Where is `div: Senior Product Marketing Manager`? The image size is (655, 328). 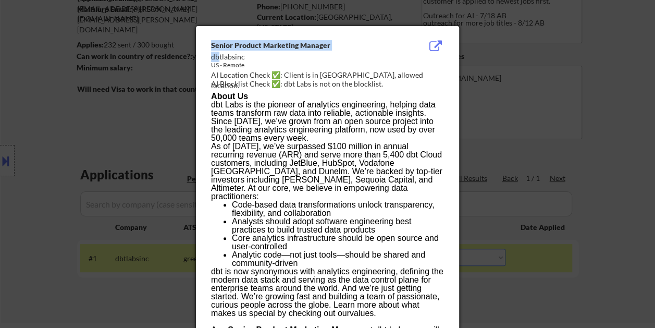
div: Senior Product Marketing Manager is located at coordinates (301, 45).